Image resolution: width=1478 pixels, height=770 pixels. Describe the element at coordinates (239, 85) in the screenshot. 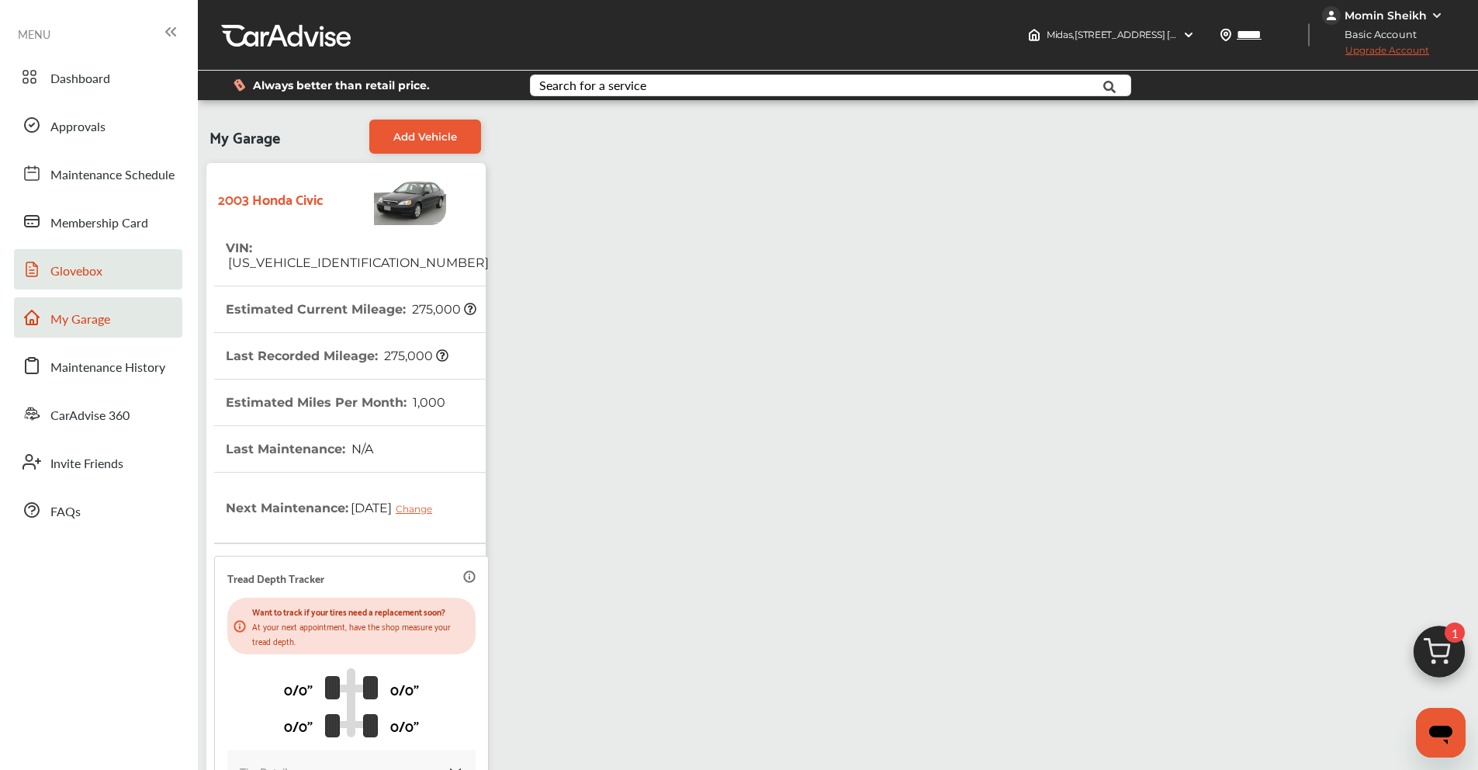

I see `img: dollor_label_vector.a70140d1.svg` at that location.